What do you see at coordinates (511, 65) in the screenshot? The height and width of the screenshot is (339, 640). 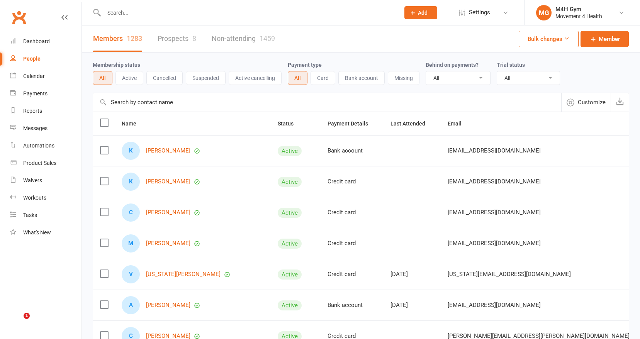 I see `label: Trial status` at bounding box center [511, 65].